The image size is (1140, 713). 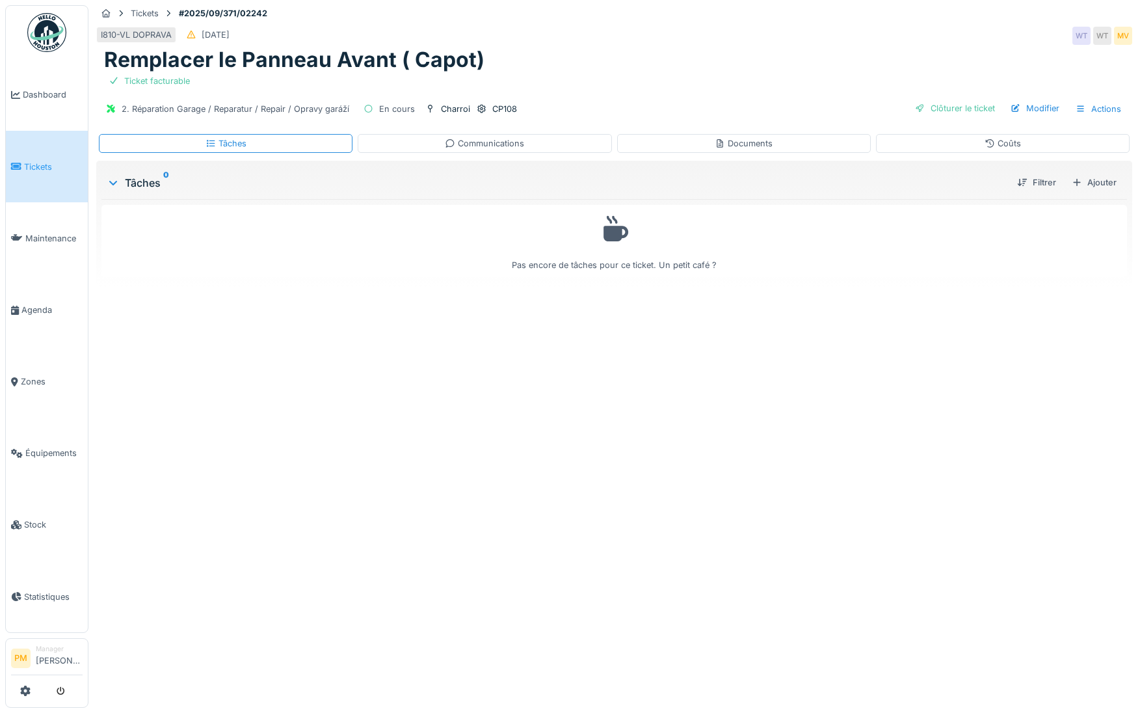 What do you see at coordinates (235, 109) in the screenshot?
I see `div: 2. Réparation Garage / Reparatur / Repair / Opravy garáží` at bounding box center [235, 109].